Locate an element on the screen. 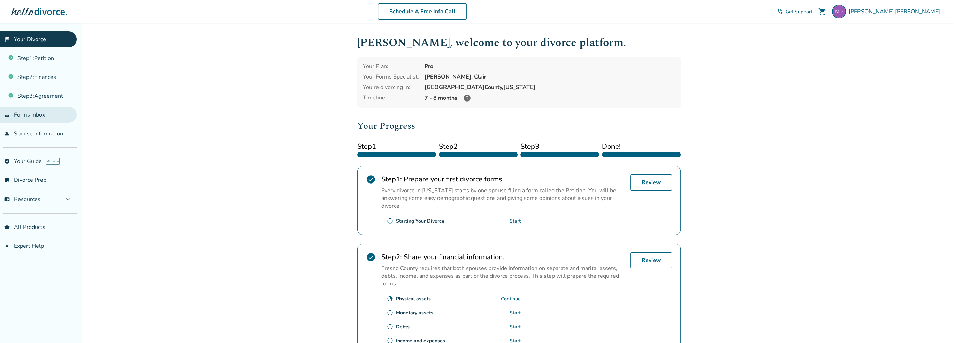  span: list_alt_check is located at coordinates (7, 180).